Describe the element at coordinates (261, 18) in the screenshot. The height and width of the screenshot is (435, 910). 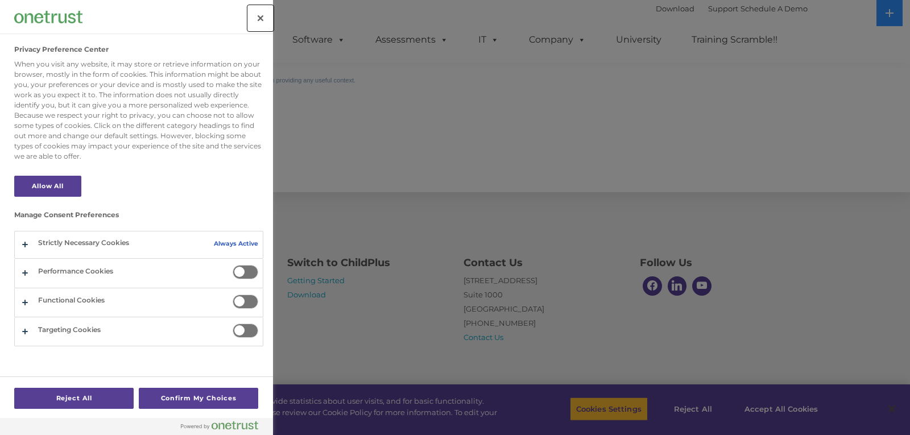
I see `button: Close` at that location.